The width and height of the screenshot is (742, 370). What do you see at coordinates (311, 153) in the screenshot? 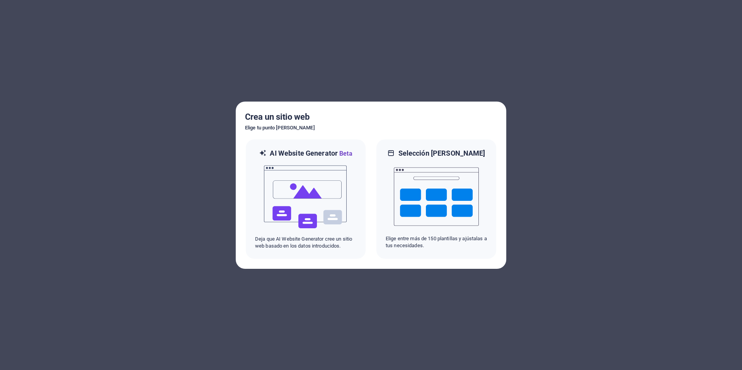
I see `h6: AI Website Generator` at bounding box center [311, 153].